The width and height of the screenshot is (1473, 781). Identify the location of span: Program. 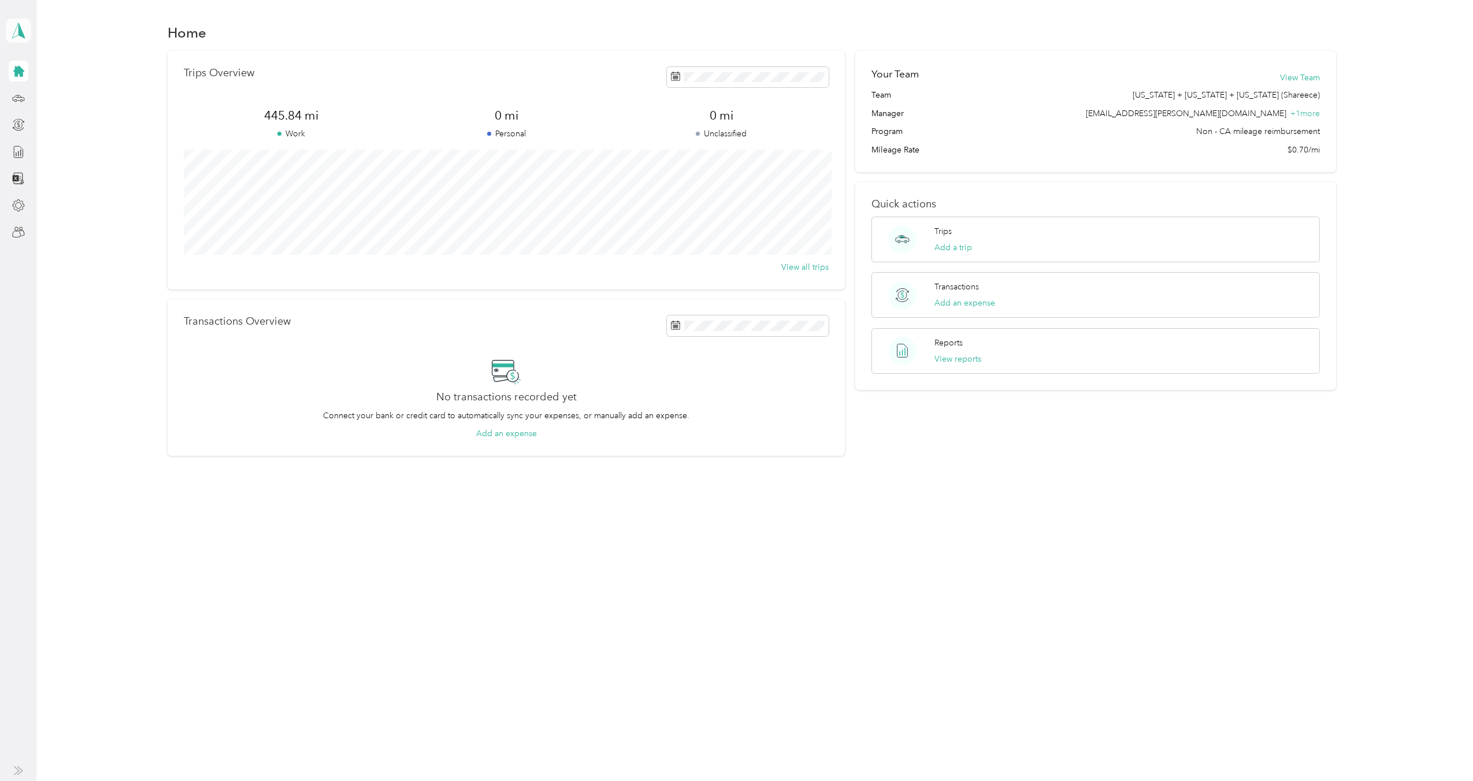
(887, 131).